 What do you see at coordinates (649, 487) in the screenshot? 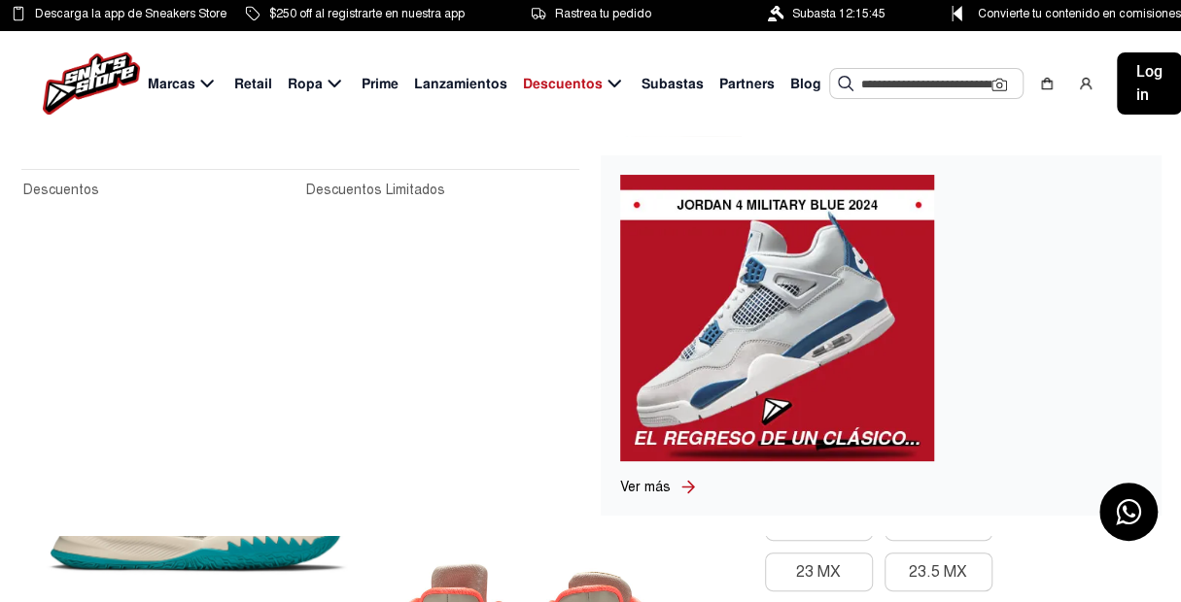
I see `a: Ver más` at bounding box center [649, 487].